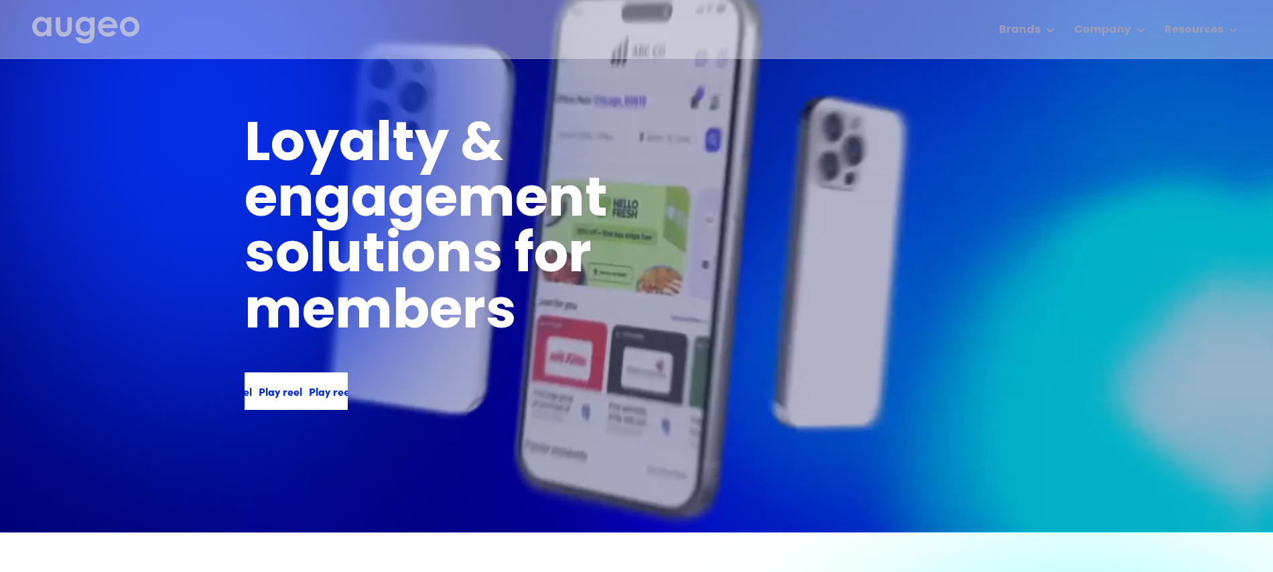 This screenshot has height=572, width=1273. Describe the element at coordinates (296, 391) in the screenshot. I see `a: Play reelPlay reelPlay reel` at that location.